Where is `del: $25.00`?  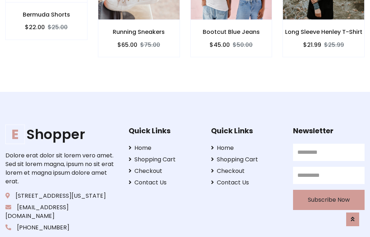 del: $25.00 is located at coordinates (57, 27).